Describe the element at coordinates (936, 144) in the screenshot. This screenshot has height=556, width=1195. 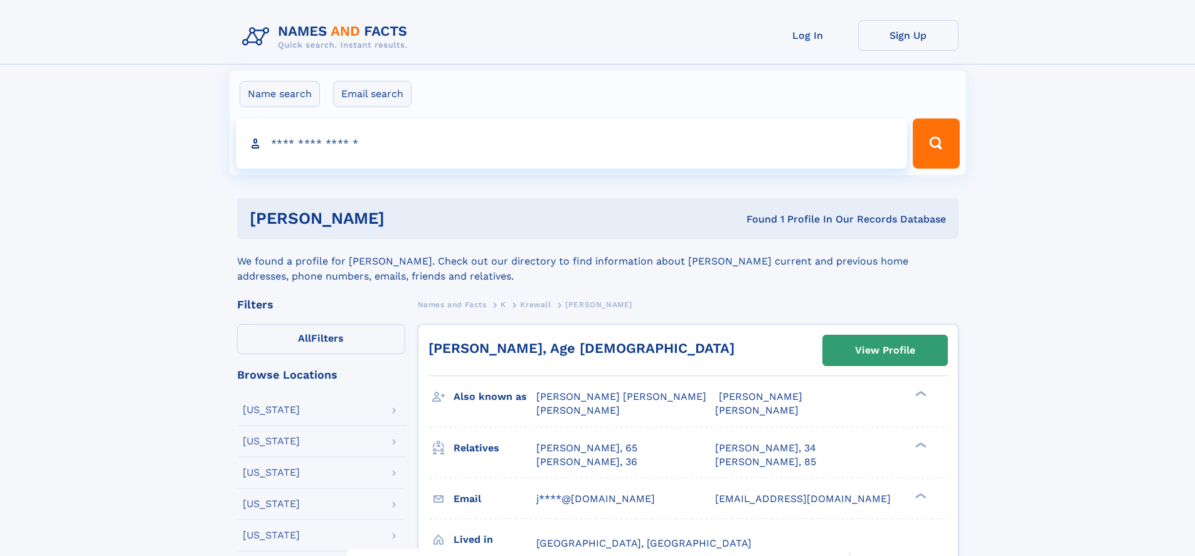
I see `button: Search Button` at that location.